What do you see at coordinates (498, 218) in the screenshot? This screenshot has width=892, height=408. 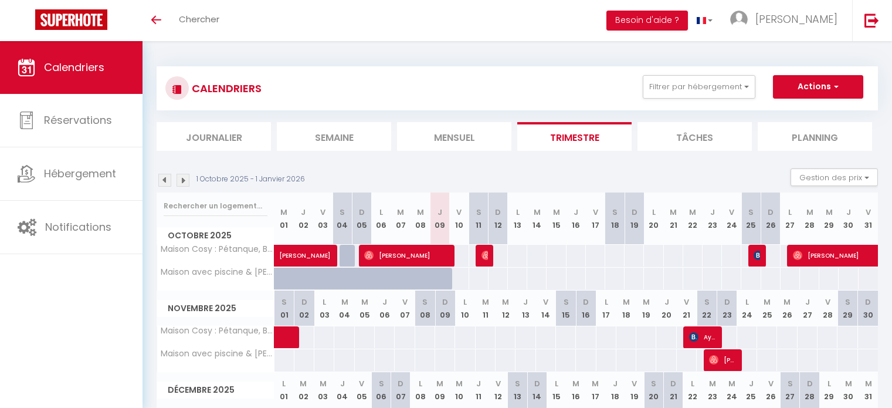 I see `th: 12` at bounding box center [498, 218].